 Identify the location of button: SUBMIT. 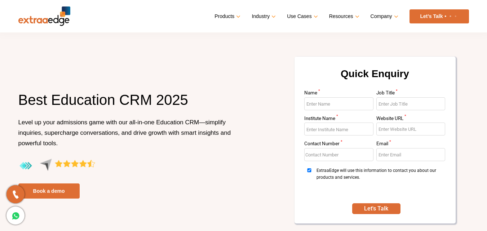
(376, 209).